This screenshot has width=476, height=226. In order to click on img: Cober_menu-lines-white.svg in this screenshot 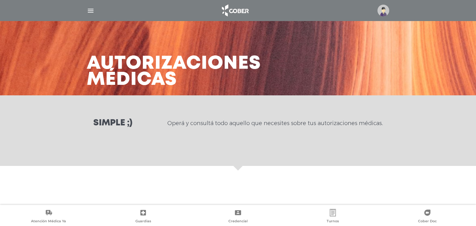, I will do `click(90, 11)`.